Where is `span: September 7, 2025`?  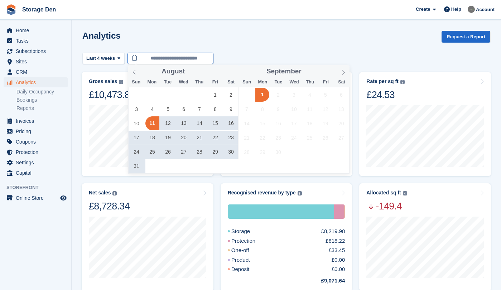
span: September 7, 2025 is located at coordinates (247, 109).